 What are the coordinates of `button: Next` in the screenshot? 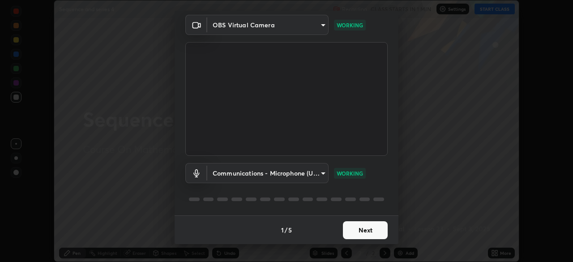 It's located at (366, 230).